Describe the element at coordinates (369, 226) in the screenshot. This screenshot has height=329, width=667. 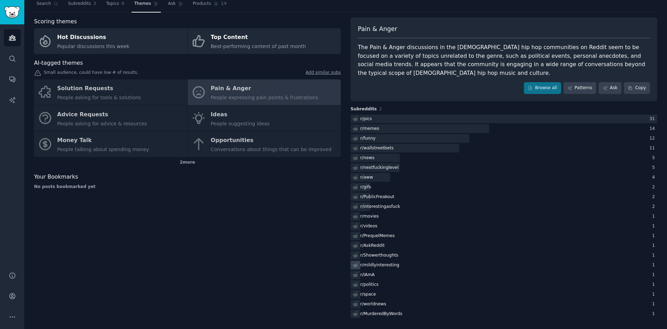
I see `div: r/ videos` at that location.